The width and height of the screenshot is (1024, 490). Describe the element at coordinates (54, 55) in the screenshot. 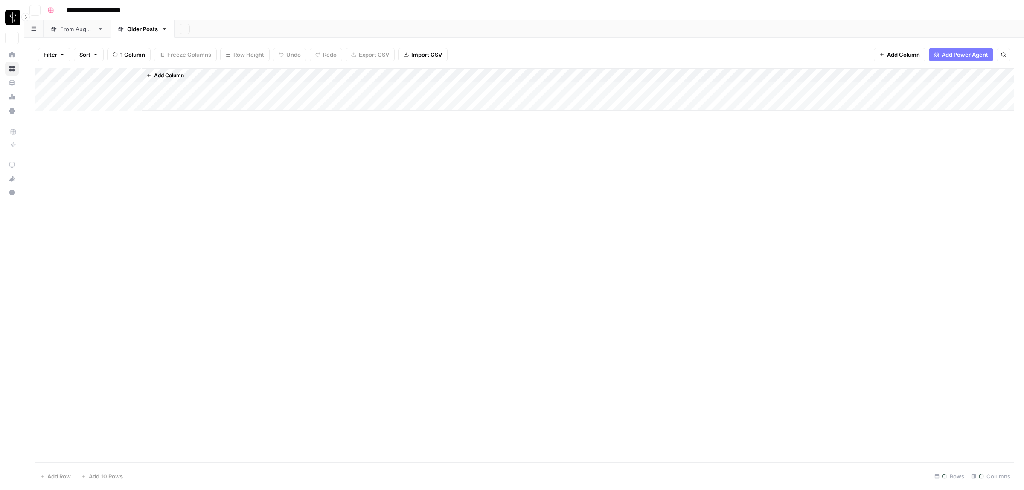

I see `button: Filter` at that location.